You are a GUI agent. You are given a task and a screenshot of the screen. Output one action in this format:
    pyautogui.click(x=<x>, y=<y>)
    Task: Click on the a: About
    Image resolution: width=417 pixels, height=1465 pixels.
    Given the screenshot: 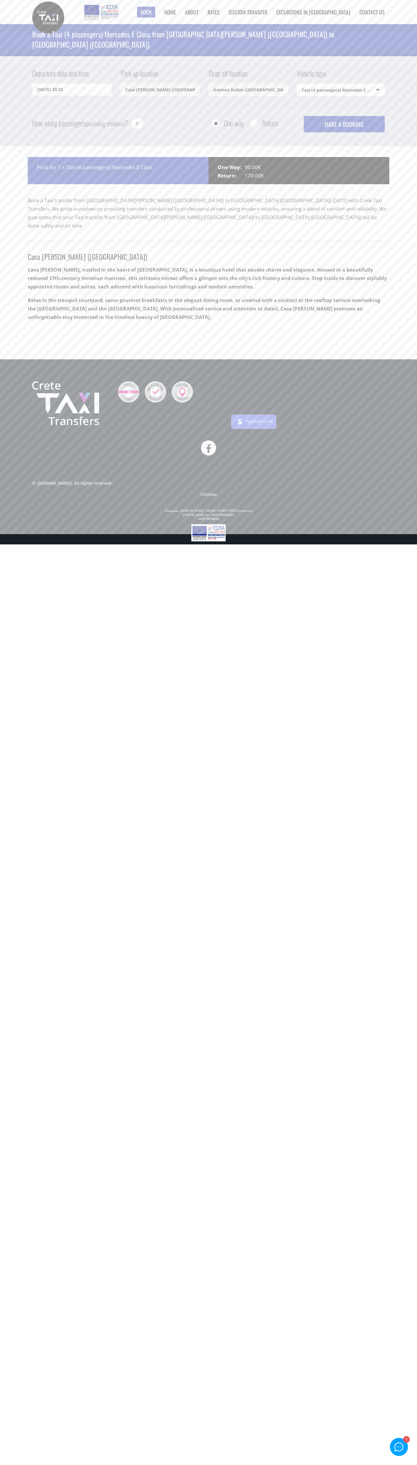 What is the action you would take?
    pyautogui.click(x=192, y=12)
    